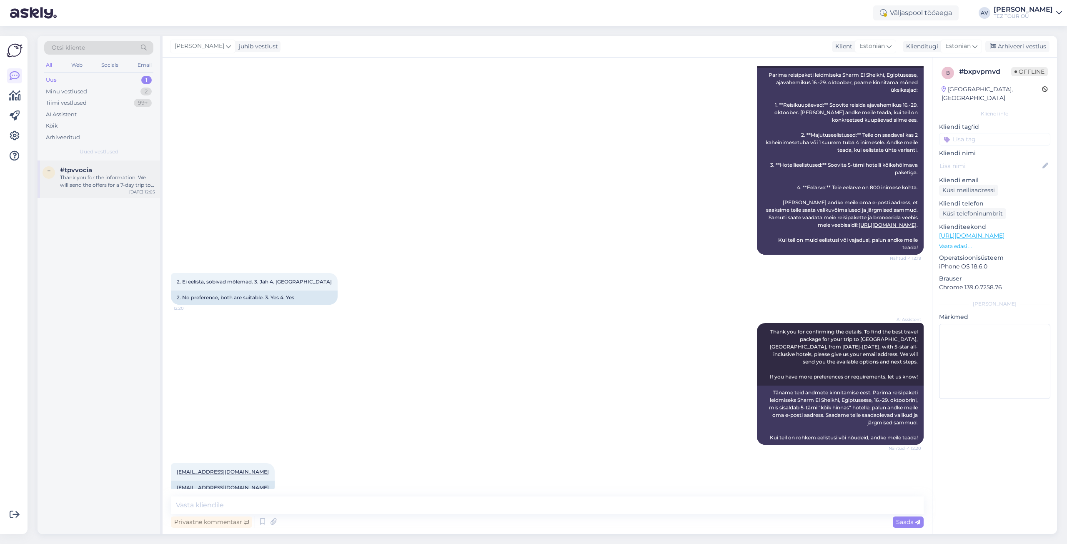 The height and width of the screenshot is (544, 1067). Describe the element at coordinates (994, 203) in the screenshot. I see `p: Kliendi telefon` at that location.